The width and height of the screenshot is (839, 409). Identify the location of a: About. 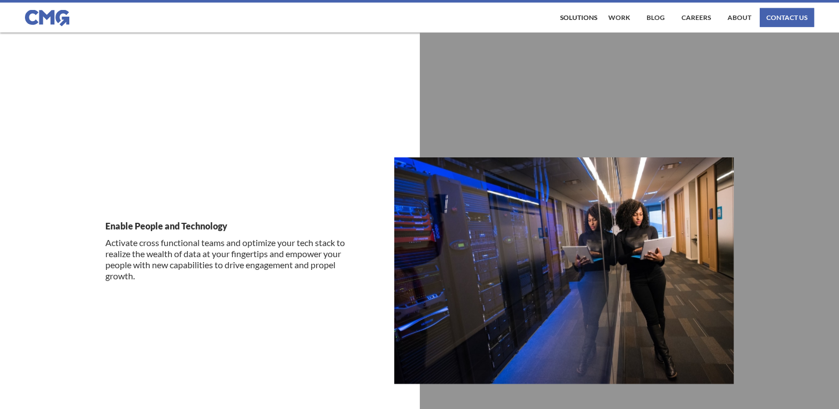
(739, 18).